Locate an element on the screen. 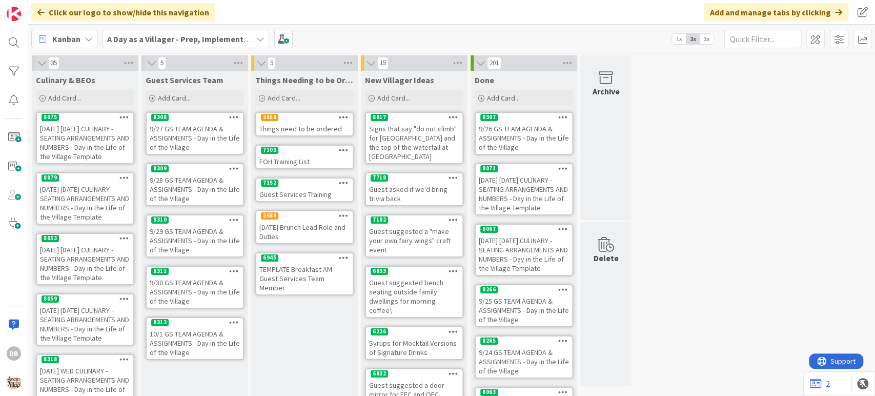 This screenshot has height=396, width=875. div: 82669/25 GS TEAM AGENDA & ASSIGNMENTS - Day in the Life of the Village is located at coordinates (524, 305).